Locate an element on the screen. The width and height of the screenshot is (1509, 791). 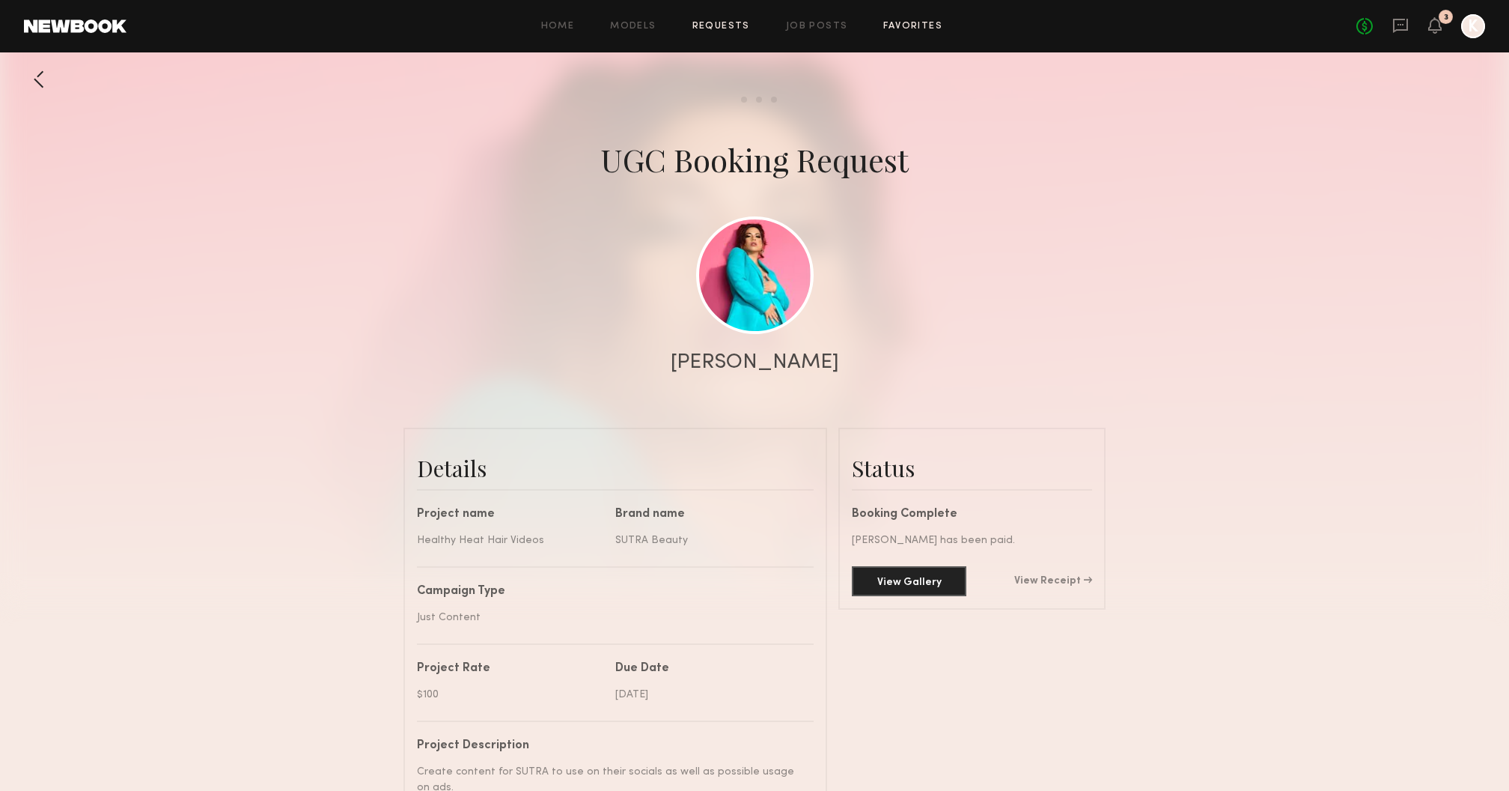
a: Home is located at coordinates (558, 26).